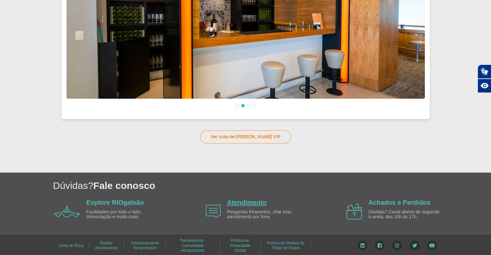 This screenshot has width=491, height=255. Describe the element at coordinates (264, 215) in the screenshot. I see `p: Perguntas frequentes, chat e/ou atendimento por fone.` at that location.